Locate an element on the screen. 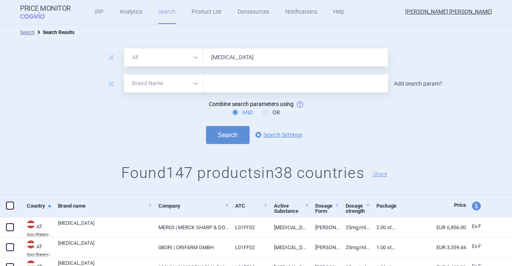 The image size is (512, 266). a: ATC is located at coordinates (251, 206).